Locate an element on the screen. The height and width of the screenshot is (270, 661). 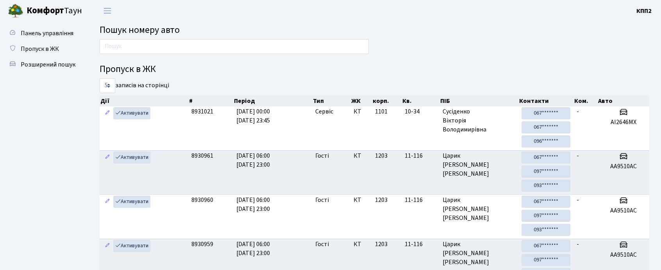
span: Сервіс is located at coordinates (324, 111).